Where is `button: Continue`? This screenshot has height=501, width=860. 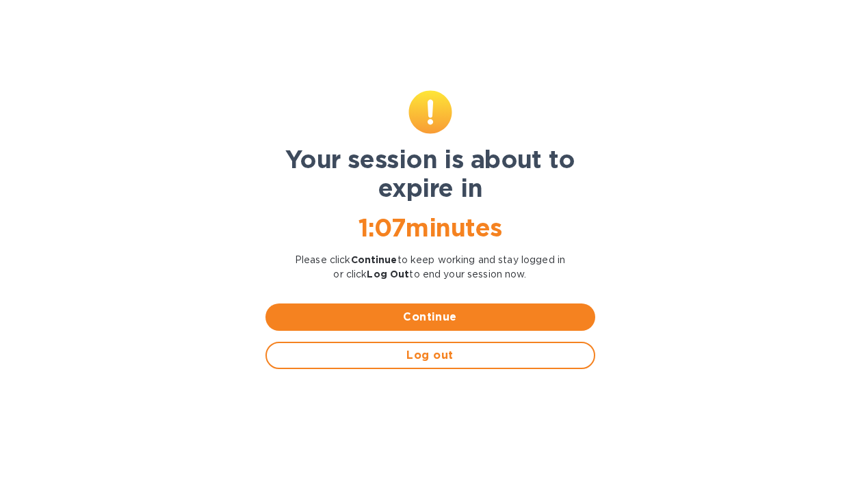 button: Continue is located at coordinates (430, 317).